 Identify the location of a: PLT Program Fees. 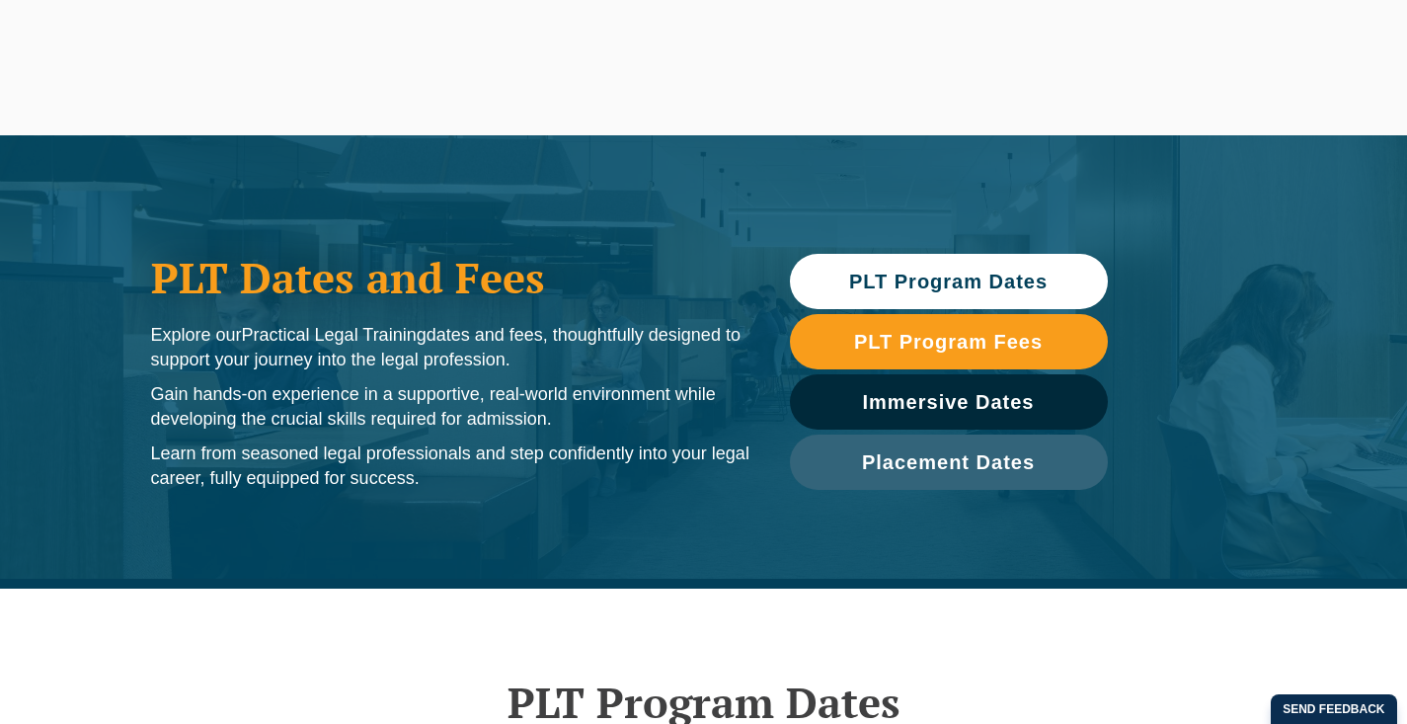
(949, 342).